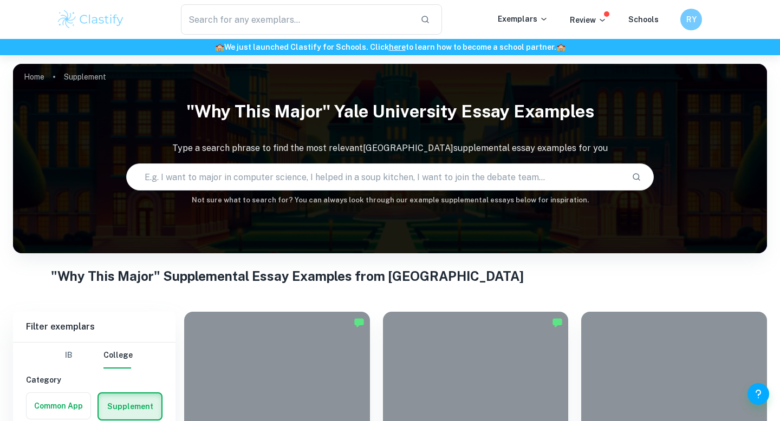 Image resolution: width=780 pixels, height=421 pixels. Describe the element at coordinates (523, 19) in the screenshot. I see `p: Exemplars` at that location.